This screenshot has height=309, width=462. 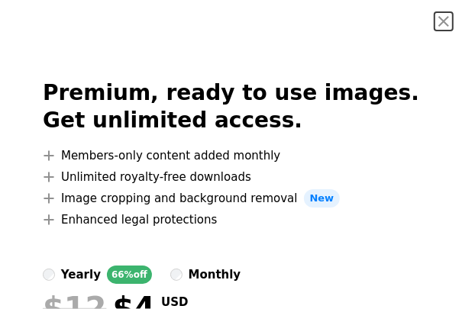 I want to click on li: Image cropping and background removal, so click(x=231, y=199).